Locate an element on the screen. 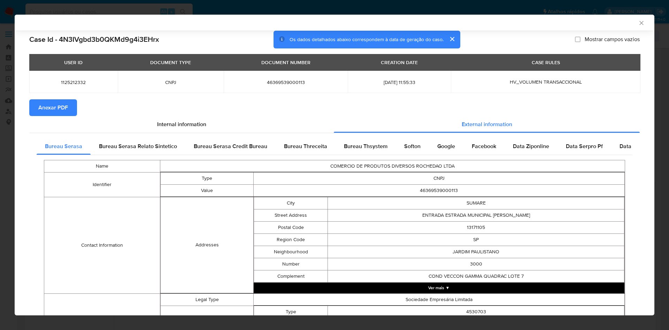 The image size is (669, 330). span: 46369539000113 is located at coordinates (286, 82).